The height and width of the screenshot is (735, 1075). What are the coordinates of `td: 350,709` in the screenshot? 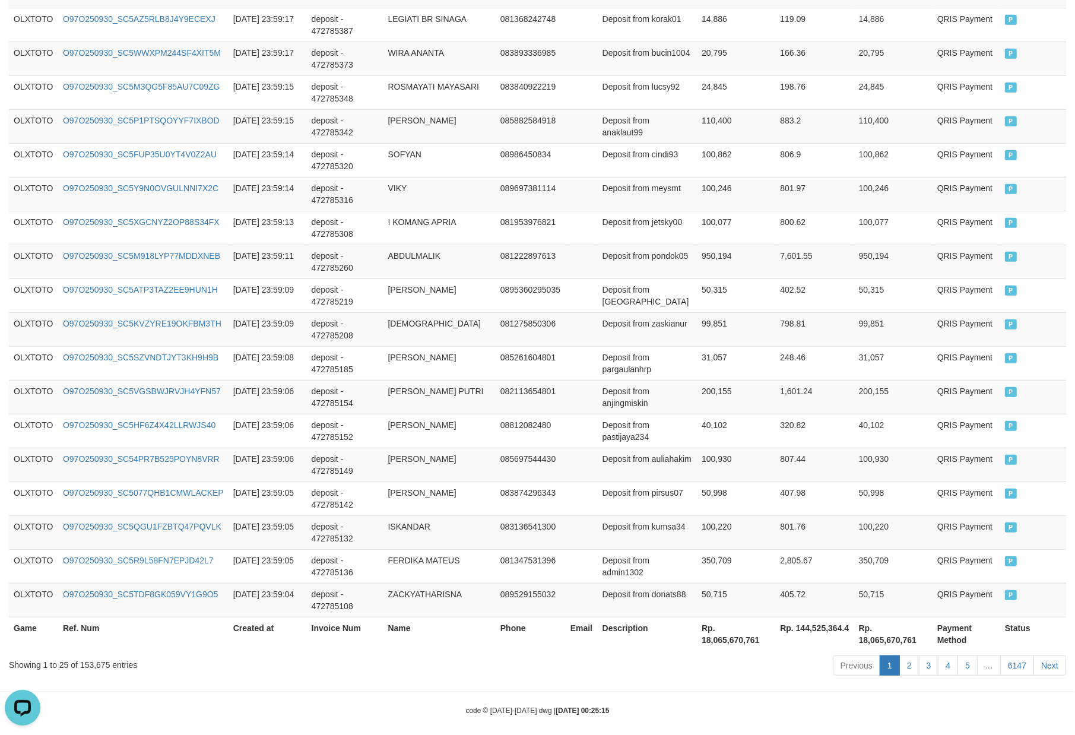 It's located at (893, 565).